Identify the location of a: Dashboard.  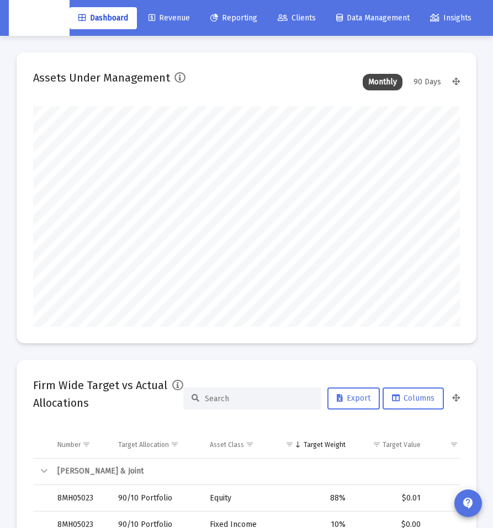
(103, 18).